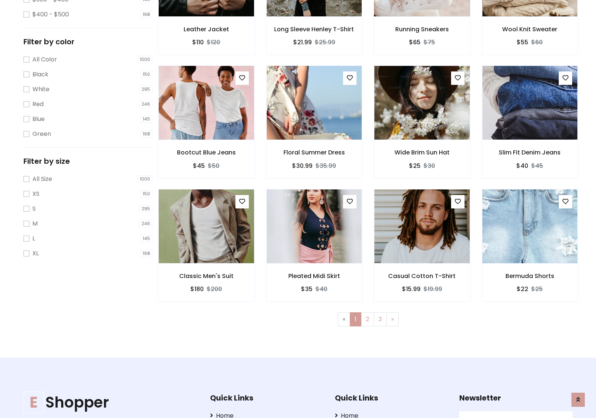  I want to click on h6: Running Sneakers, so click(422, 29).